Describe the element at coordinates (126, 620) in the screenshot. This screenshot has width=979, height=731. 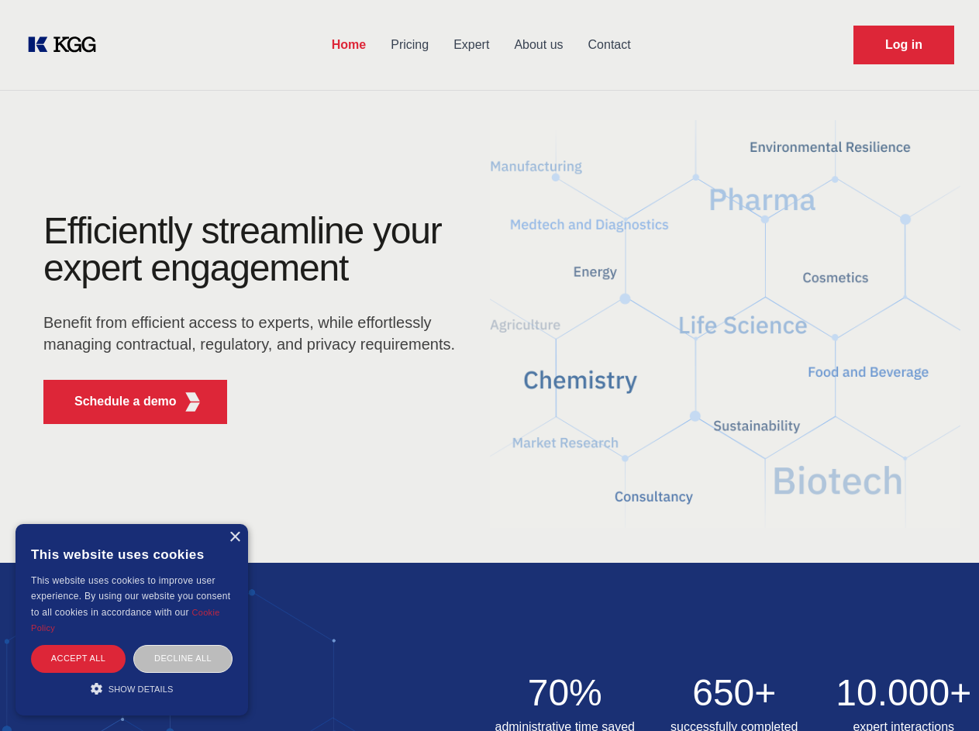
I see `a: Cookie Policy` at that location.